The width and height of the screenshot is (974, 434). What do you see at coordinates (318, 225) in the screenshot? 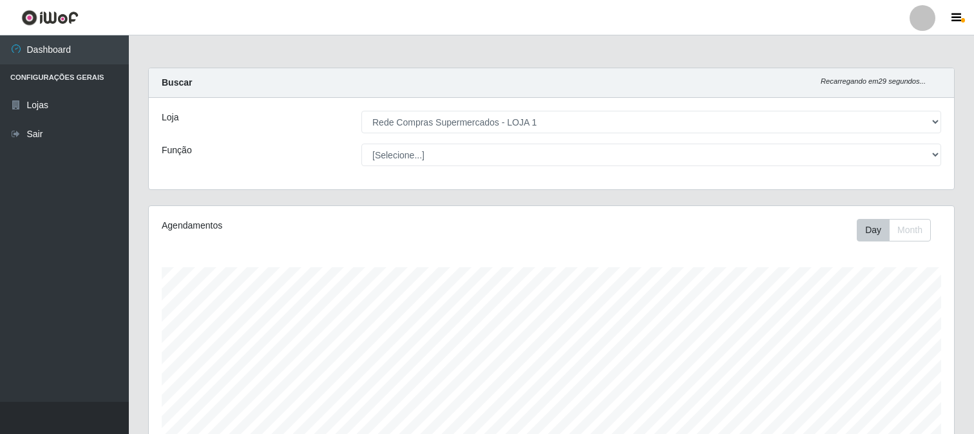
I see `div: Agendamentos` at bounding box center [318, 225].